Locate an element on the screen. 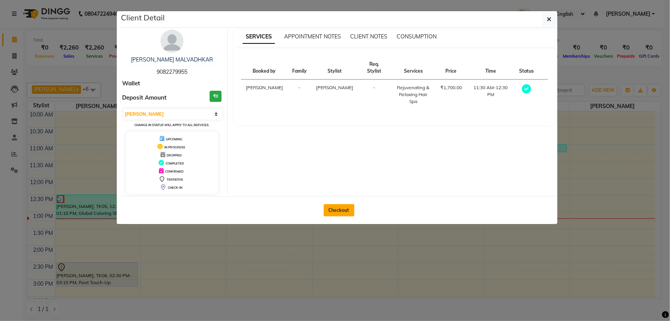 The height and width of the screenshot is (321, 670). th: Booked by is located at coordinates (264, 68).